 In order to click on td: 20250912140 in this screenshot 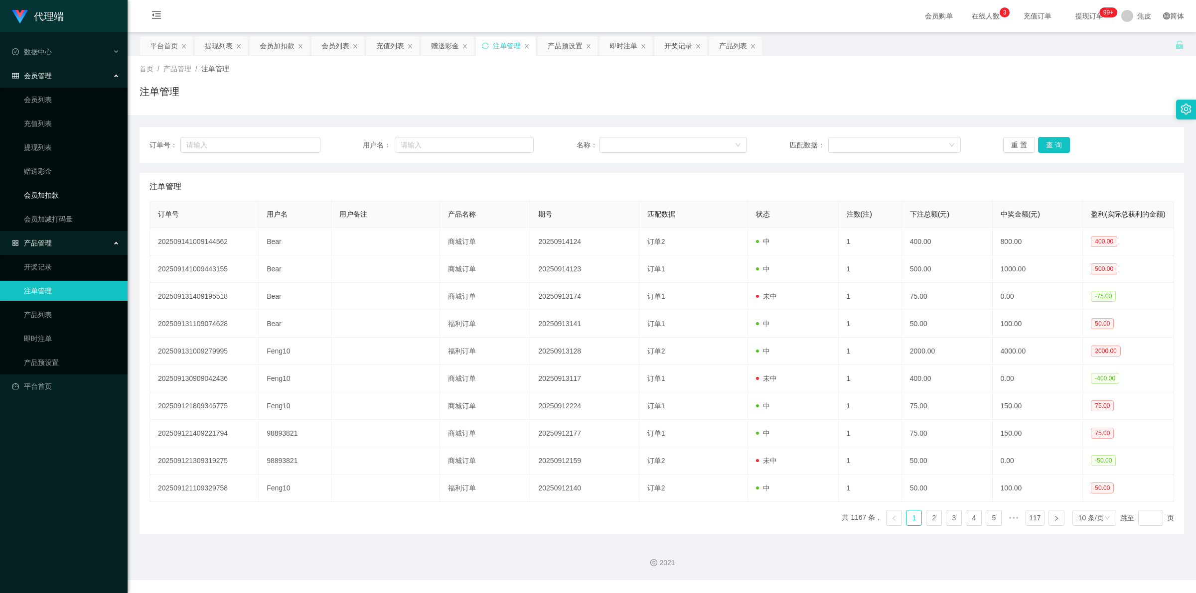, I will do `click(584, 488)`.